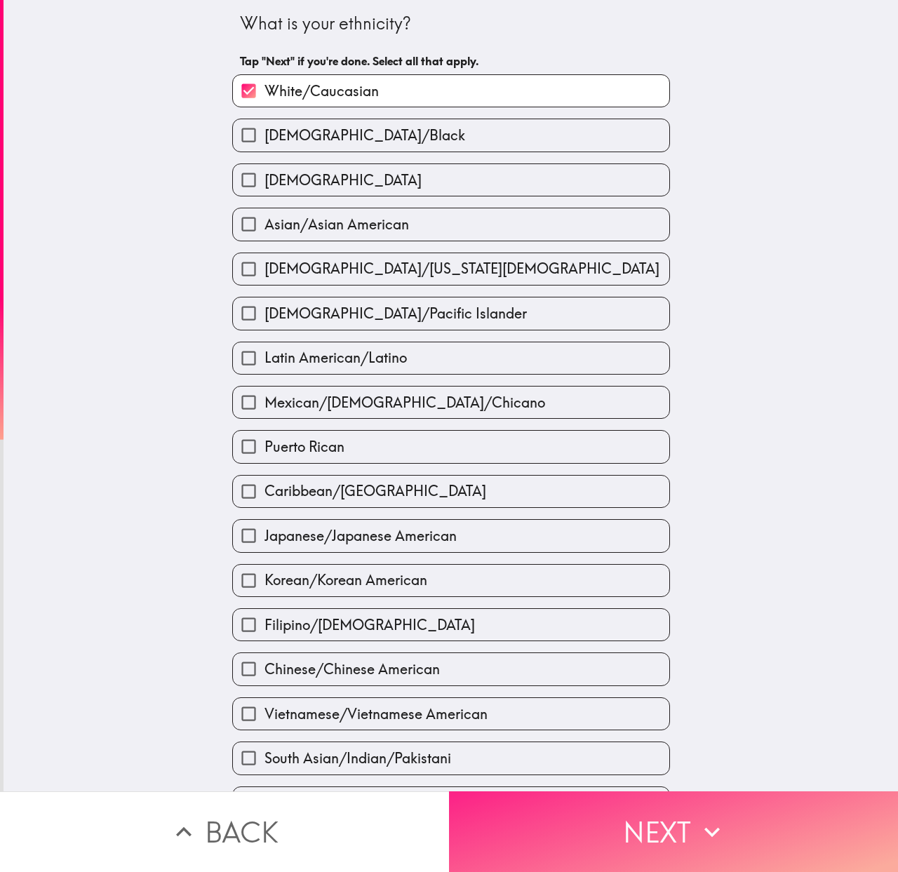  What do you see at coordinates (451, 446) in the screenshot?
I see `button: Puerto Rican` at bounding box center [451, 446].